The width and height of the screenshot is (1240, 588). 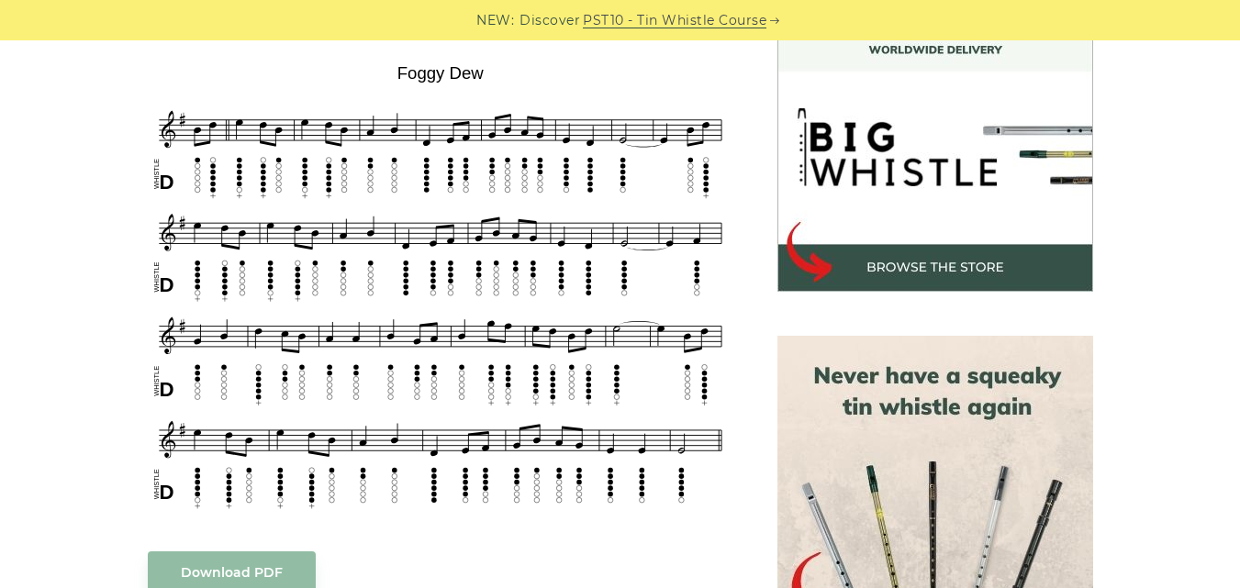 What do you see at coordinates (550, 20) in the screenshot?
I see `span: Discover` at bounding box center [550, 20].